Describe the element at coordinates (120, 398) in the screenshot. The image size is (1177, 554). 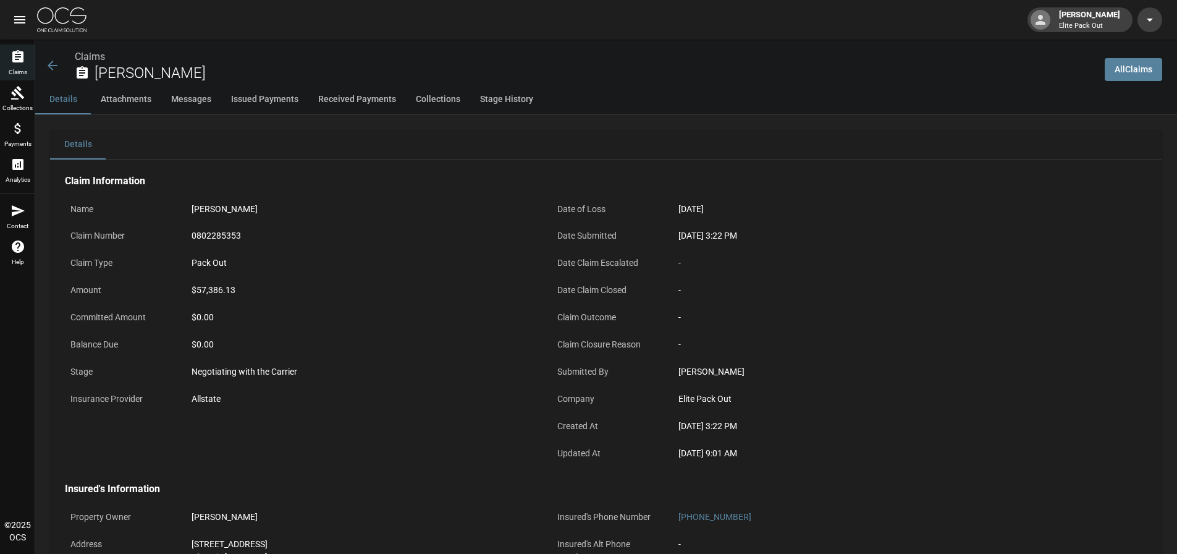
I see `p: Insurance Provider` at that location.